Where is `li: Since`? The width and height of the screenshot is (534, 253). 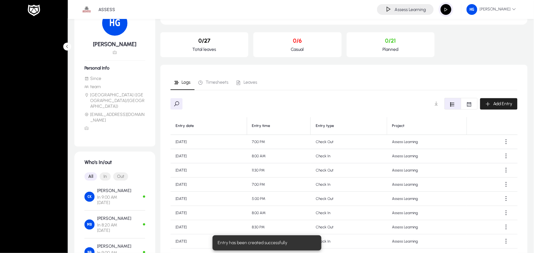
li: Since is located at coordinates (115, 79).